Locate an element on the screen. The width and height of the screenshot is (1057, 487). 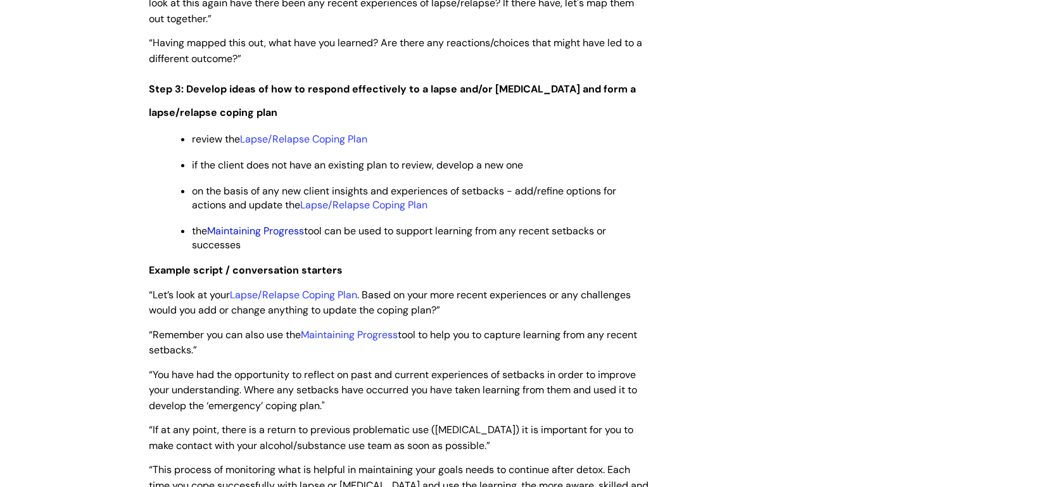
span: review the is located at coordinates (279, 139).